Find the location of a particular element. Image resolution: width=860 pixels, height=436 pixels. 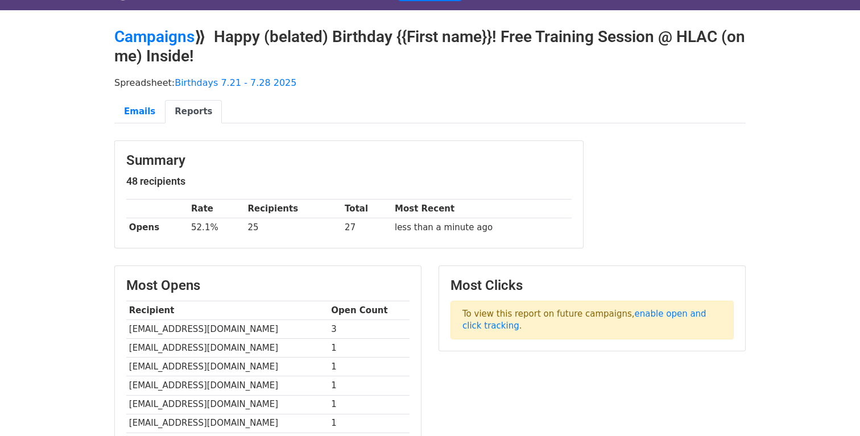

p: Spreadsheet: is located at coordinates (430, 82).